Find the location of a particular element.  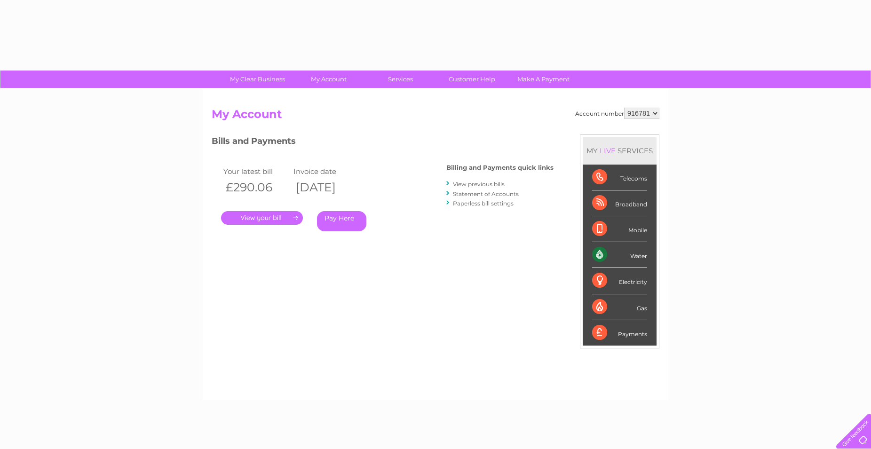

td: Your latest bill is located at coordinates (256, 171).